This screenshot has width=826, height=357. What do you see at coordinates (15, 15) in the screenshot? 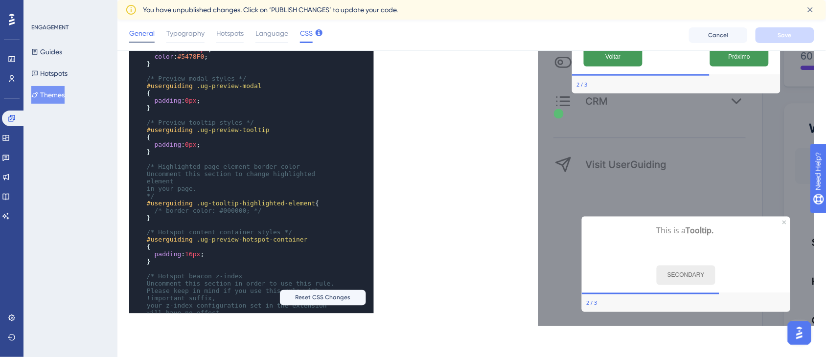
I see `img: launcher-image-alternative-text` at bounding box center [15, 15].